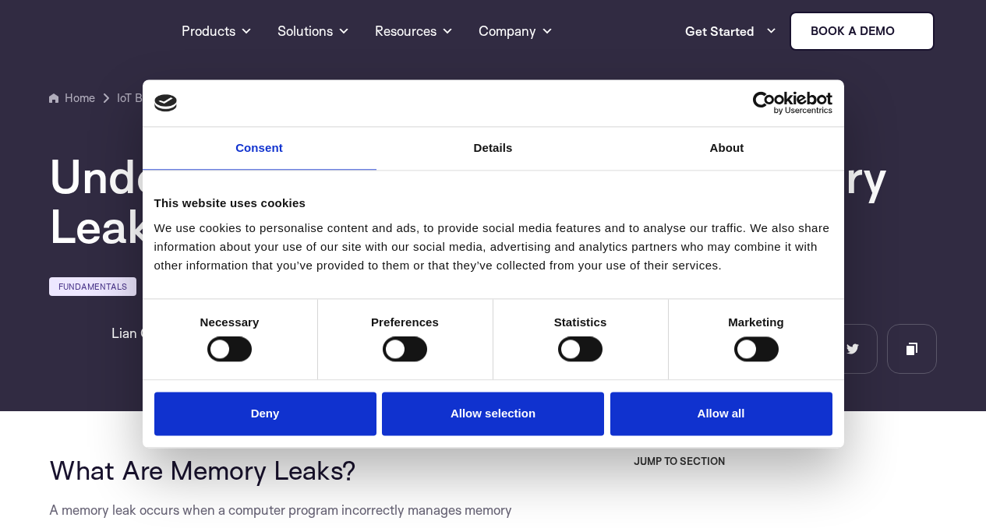 This screenshot has height=528, width=986. I want to click on div: This website uses cookies, so click(493, 203).